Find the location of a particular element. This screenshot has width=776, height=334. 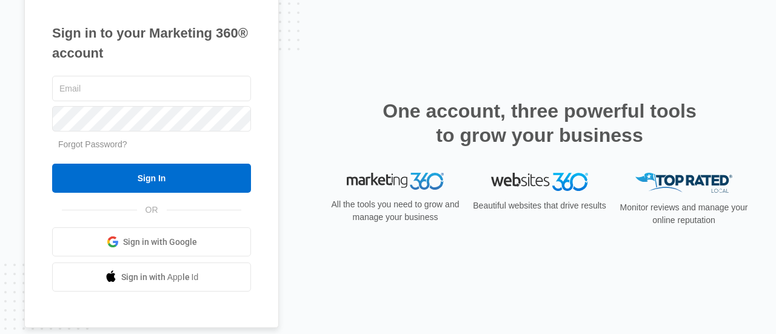

a: Forgot Password? is located at coordinates (93, 144).